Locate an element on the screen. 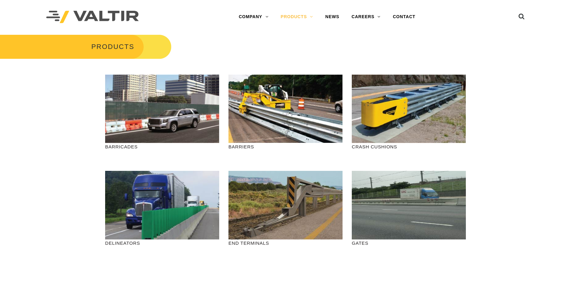 This screenshot has height=294, width=571. a: COMPANY is located at coordinates (253, 17).